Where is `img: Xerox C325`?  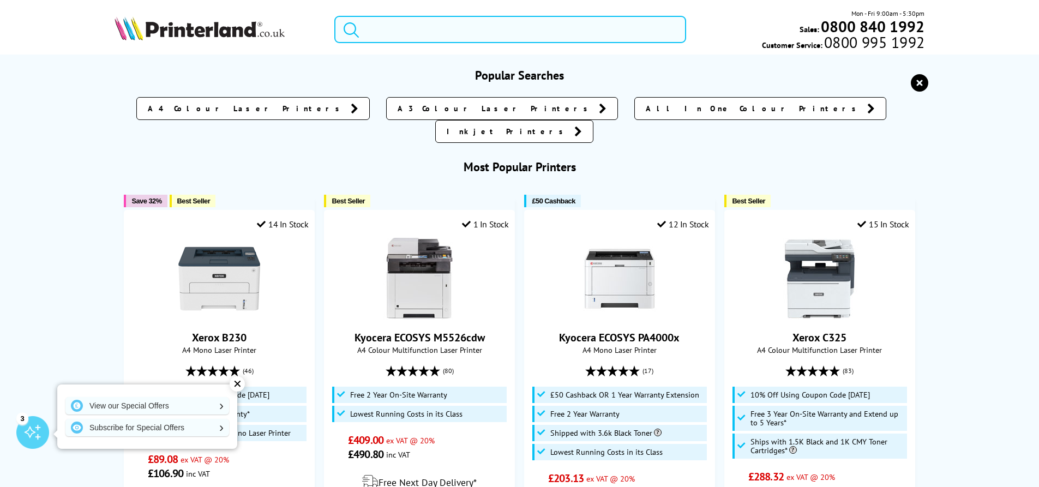 img: Xerox C325 is located at coordinates (820, 279).